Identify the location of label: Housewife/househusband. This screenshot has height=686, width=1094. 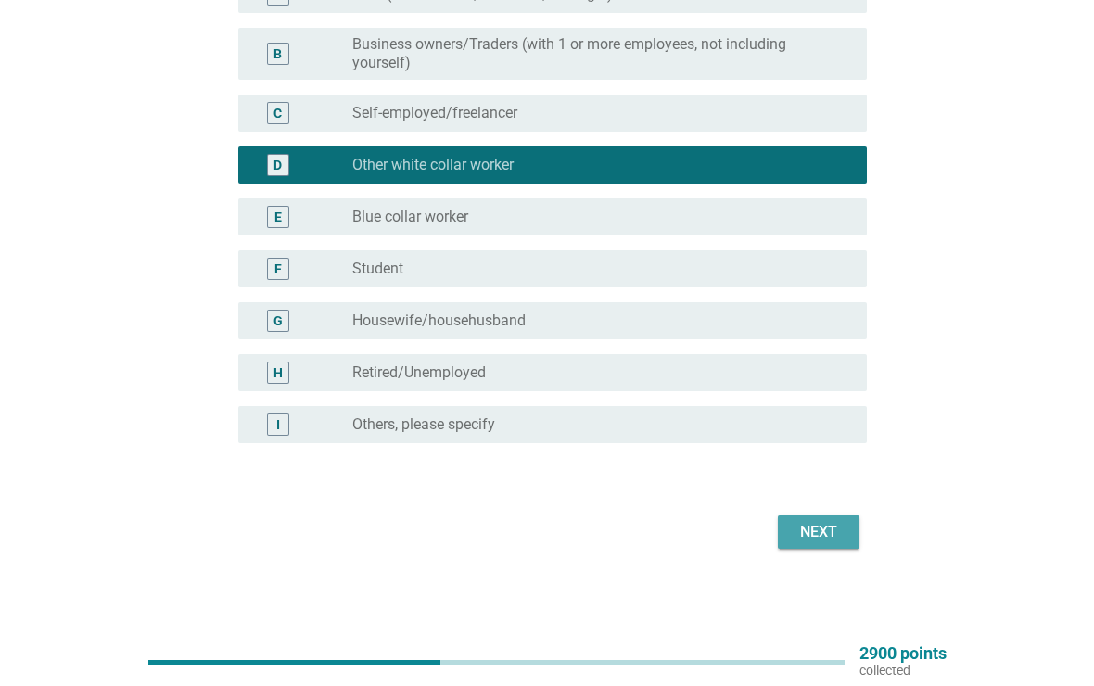
(438, 321).